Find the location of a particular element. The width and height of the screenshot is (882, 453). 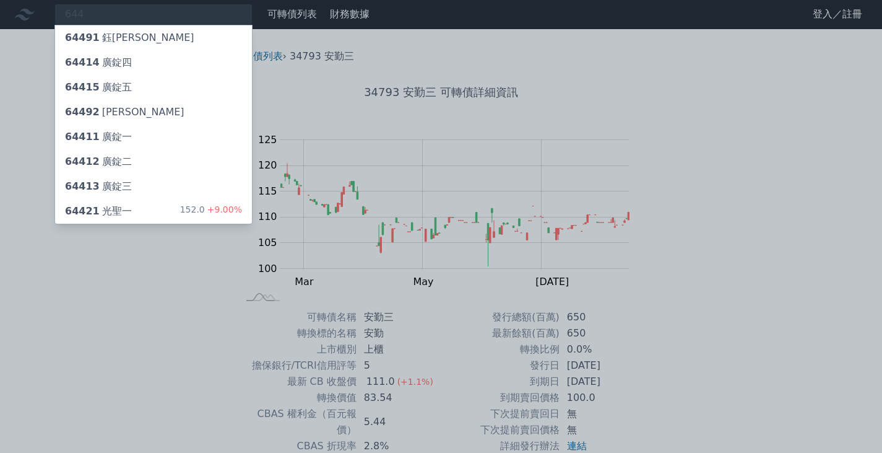

div: 廣錠二 is located at coordinates (98, 162).